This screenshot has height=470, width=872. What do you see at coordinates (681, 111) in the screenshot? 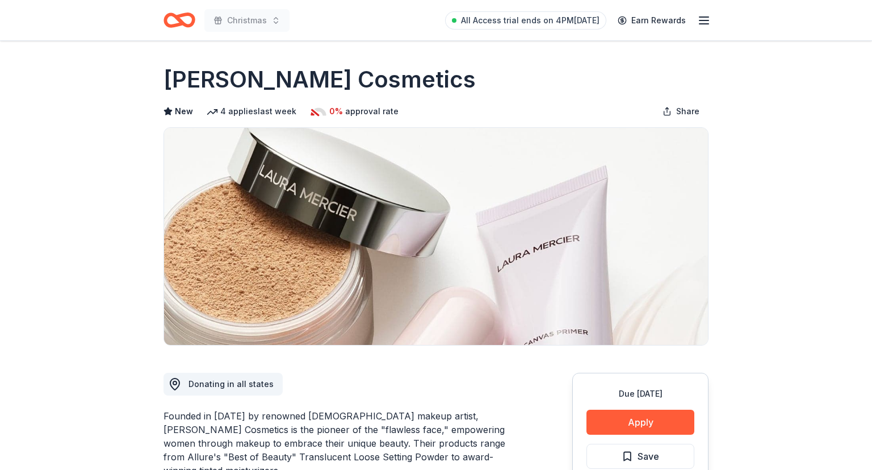
I see `button: Share` at bounding box center [681, 111].